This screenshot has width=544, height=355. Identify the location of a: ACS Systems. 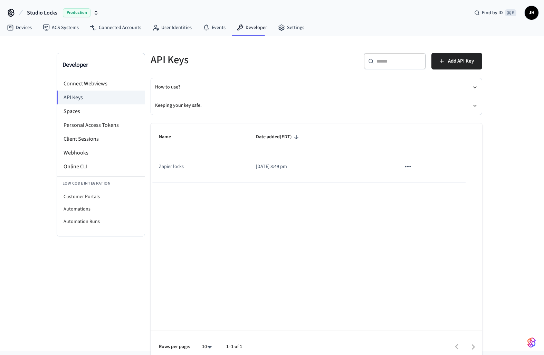
(61, 28).